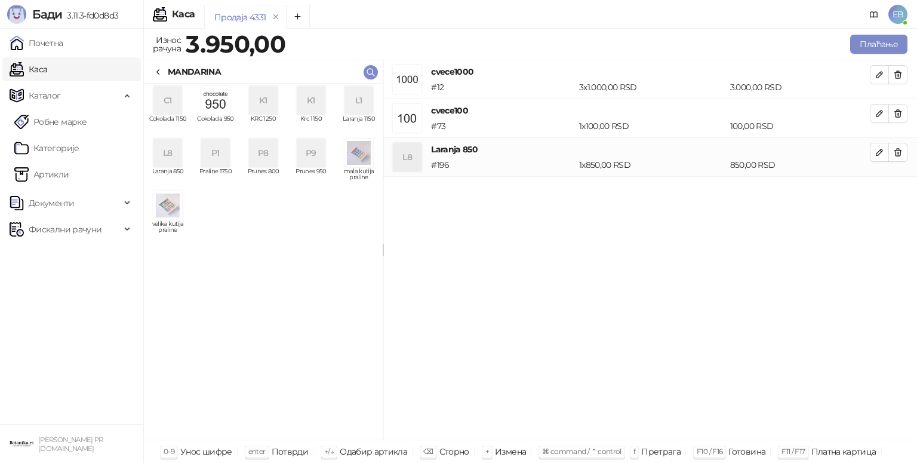 The width and height of the screenshot is (917, 463). I want to click on div: Каса, so click(183, 14).